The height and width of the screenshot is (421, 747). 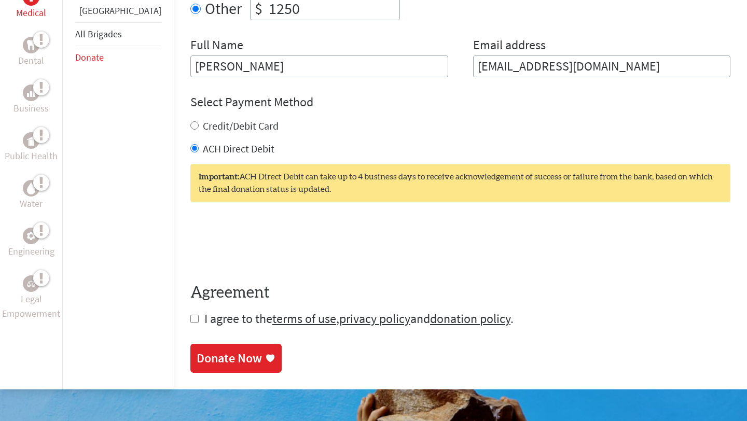 What do you see at coordinates (236, 358) in the screenshot?
I see `a: Donate Now` at bounding box center [236, 358].